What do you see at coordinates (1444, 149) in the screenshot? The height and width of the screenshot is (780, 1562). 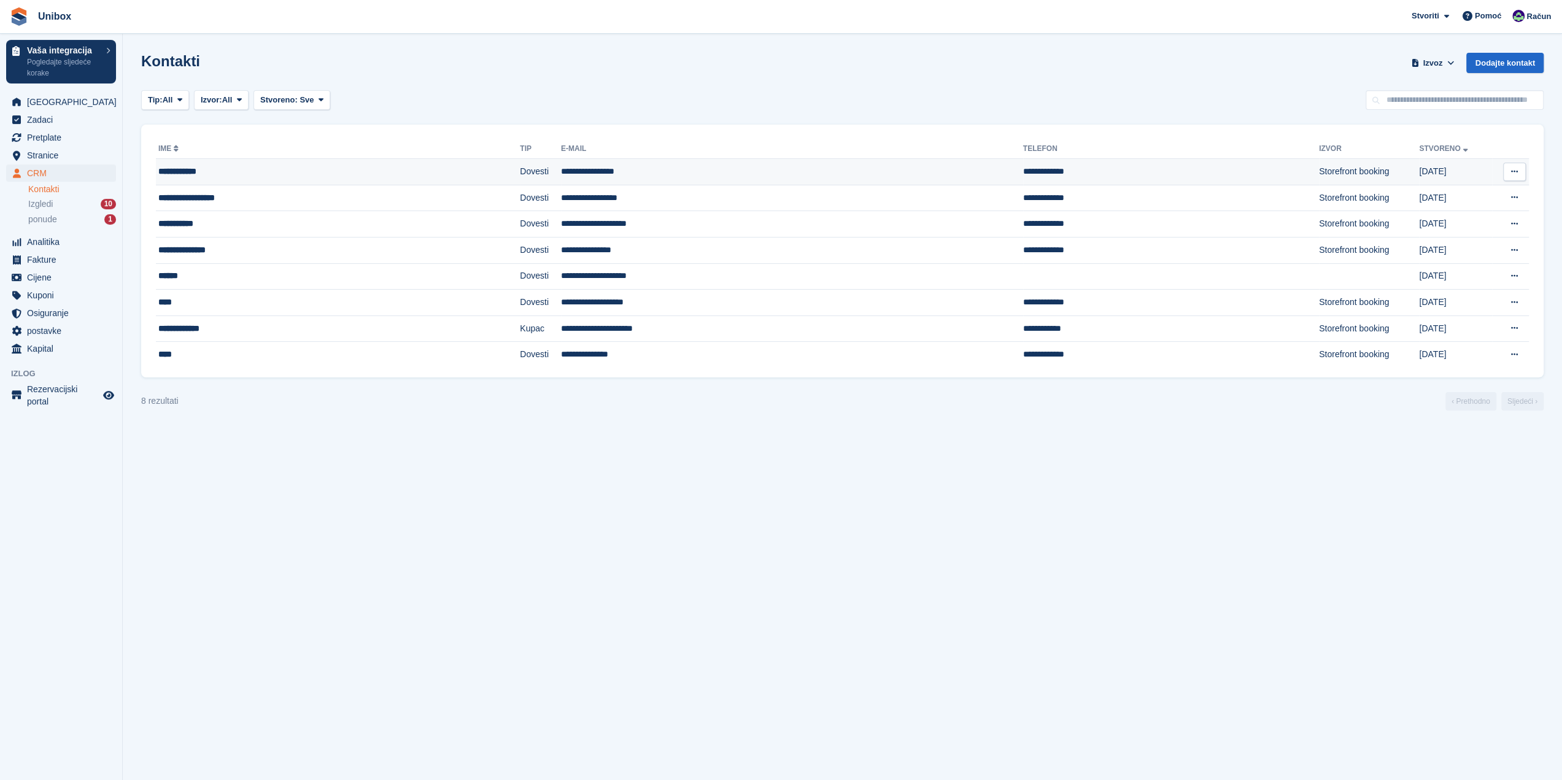 I see `a: Stvoreno` at bounding box center [1444, 149].